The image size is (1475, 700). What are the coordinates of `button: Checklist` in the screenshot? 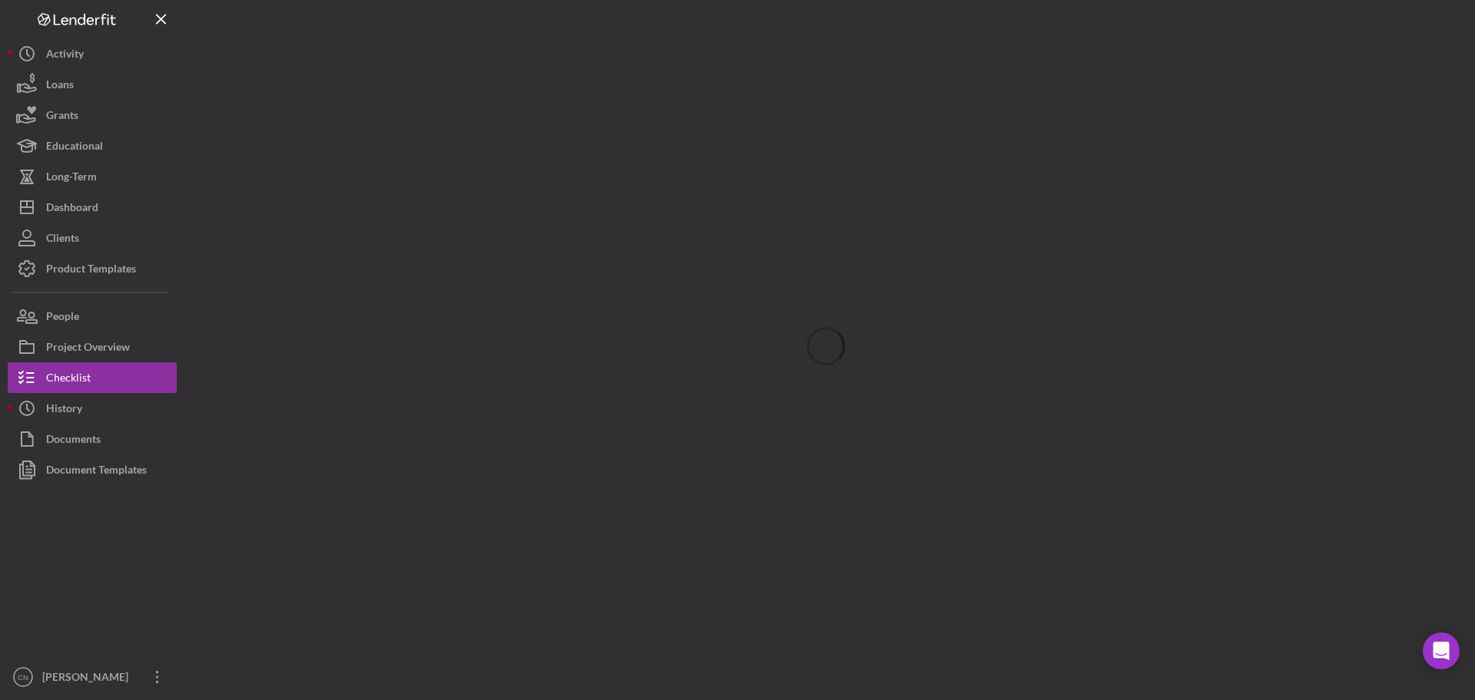 It's located at (92, 378).